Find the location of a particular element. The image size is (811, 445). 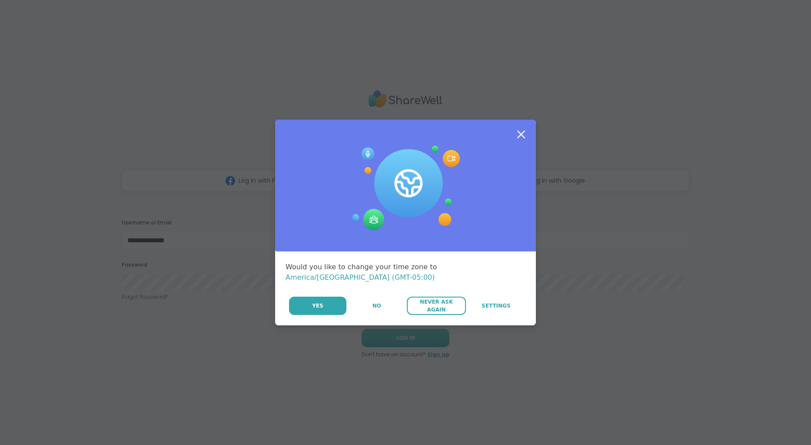

button: Never Ask Again is located at coordinates (436, 305).